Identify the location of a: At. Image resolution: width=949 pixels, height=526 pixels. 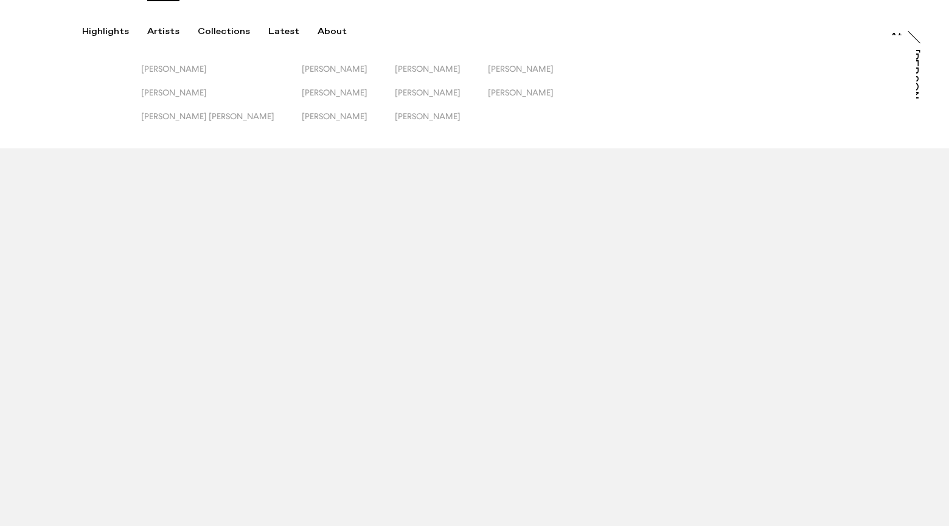
(896, 29).